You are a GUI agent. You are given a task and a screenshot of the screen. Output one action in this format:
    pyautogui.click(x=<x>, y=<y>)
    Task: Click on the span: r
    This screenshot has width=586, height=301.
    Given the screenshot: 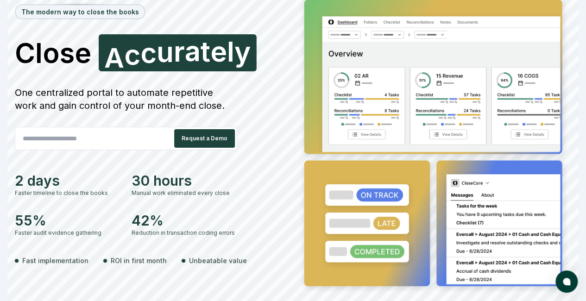 What is the action you would take?
    pyautogui.click(x=179, y=51)
    